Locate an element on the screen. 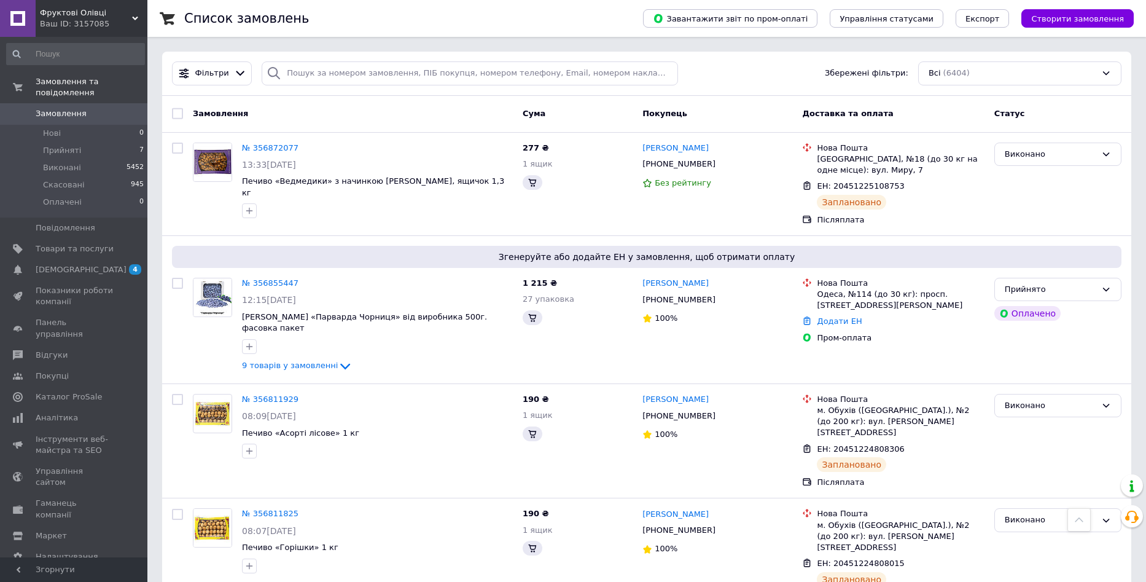 The image size is (1146, 582). a: Печиво «Горішки» 1 кг is located at coordinates (290, 547).